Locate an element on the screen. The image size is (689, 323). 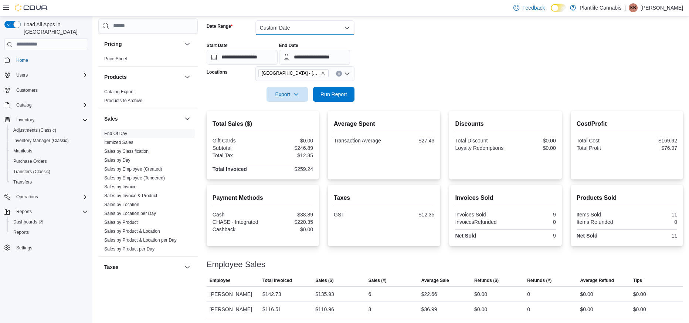
span: Sales by Product & Location is located at coordinates (132, 231).